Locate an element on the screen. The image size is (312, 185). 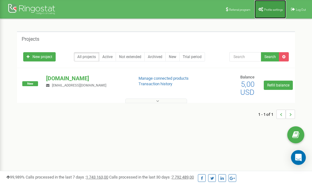
span: Balance is located at coordinates (247, 77).